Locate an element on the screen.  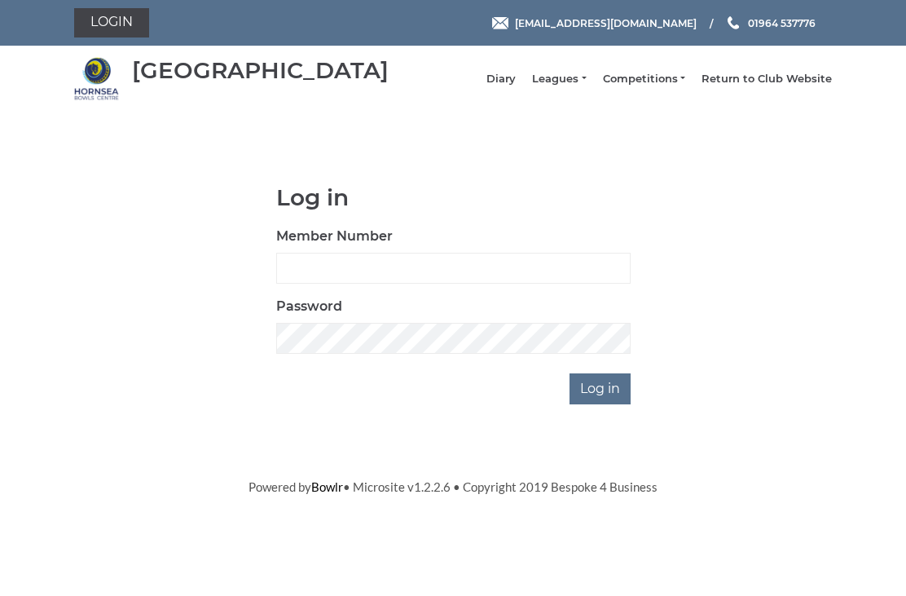
a: Leagues is located at coordinates (559, 79).